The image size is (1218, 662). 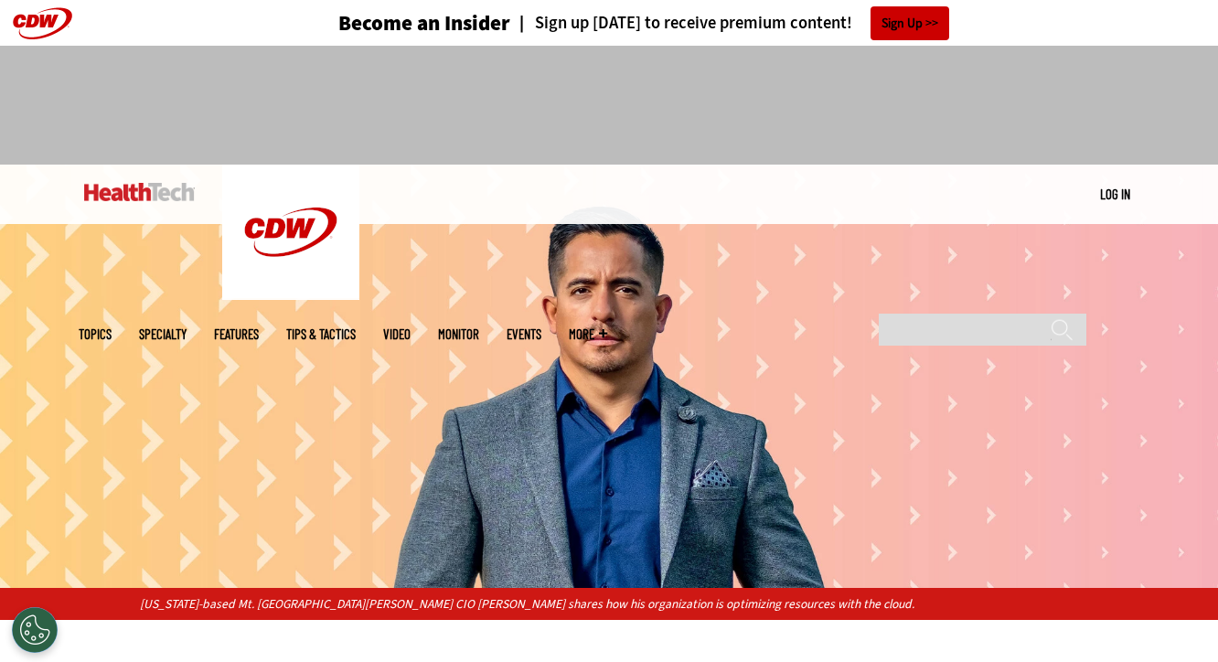 What do you see at coordinates (1115, 194) in the screenshot?
I see `a: Log in` at bounding box center [1115, 194].